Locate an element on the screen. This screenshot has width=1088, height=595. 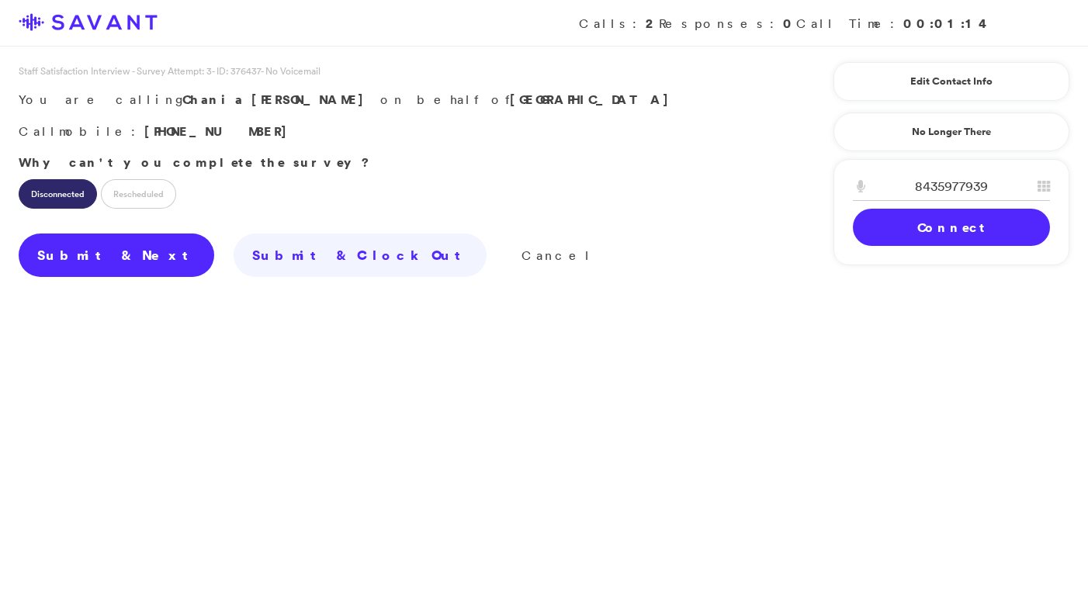
strong: 2 is located at coordinates (652, 23).